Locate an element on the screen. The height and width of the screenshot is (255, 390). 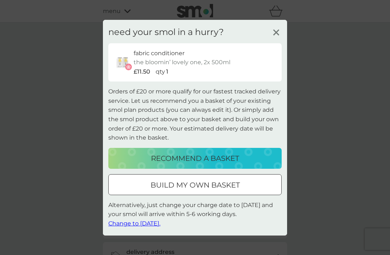
p: 1 is located at coordinates (167, 72).